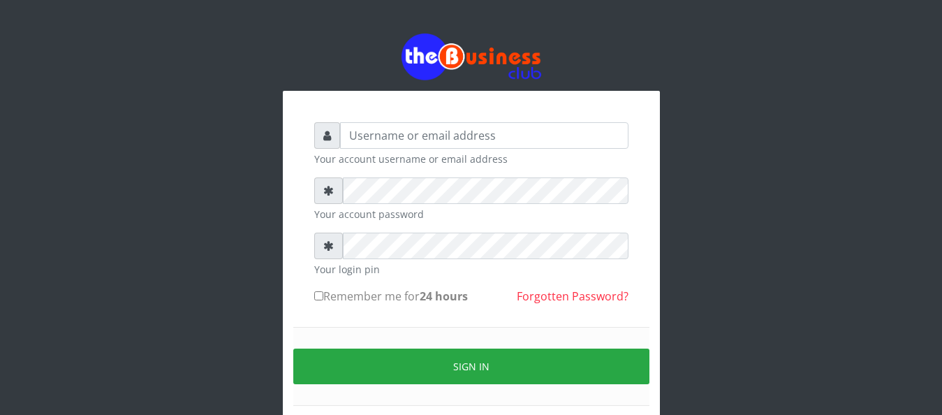 This screenshot has width=942, height=415. What do you see at coordinates (572, 296) in the screenshot?
I see `a: Forgotten Password?` at bounding box center [572, 296].